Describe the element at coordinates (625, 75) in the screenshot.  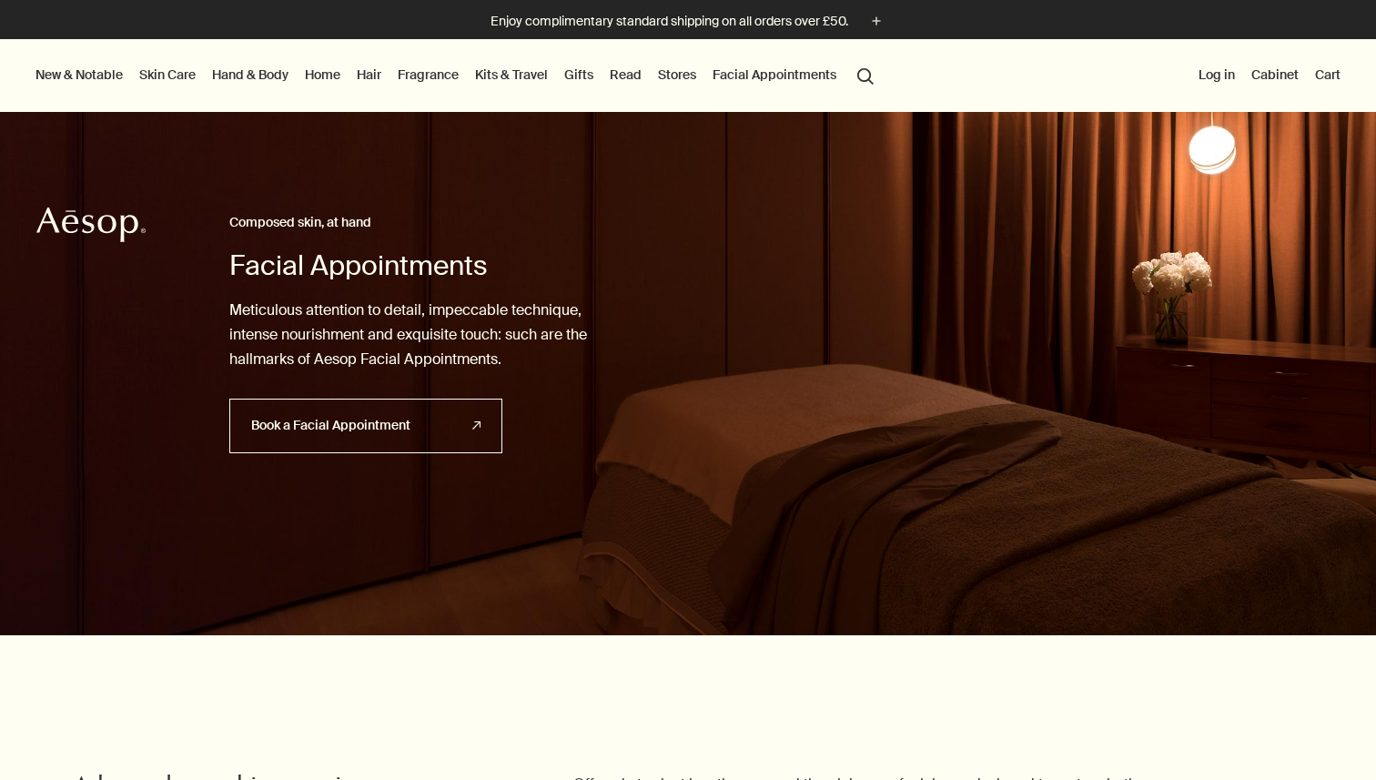
I see `a: Read` at that location.